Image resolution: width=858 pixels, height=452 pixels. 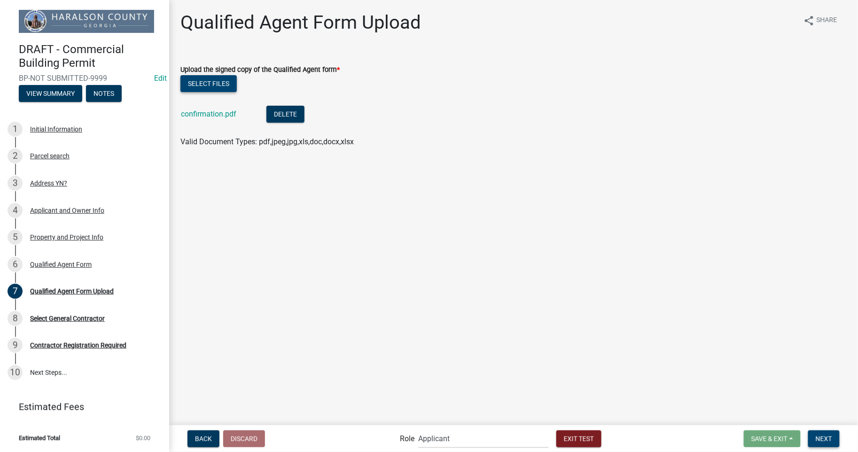 What do you see at coordinates (407, 439) in the screenshot?
I see `label: Role` at bounding box center [407, 439].